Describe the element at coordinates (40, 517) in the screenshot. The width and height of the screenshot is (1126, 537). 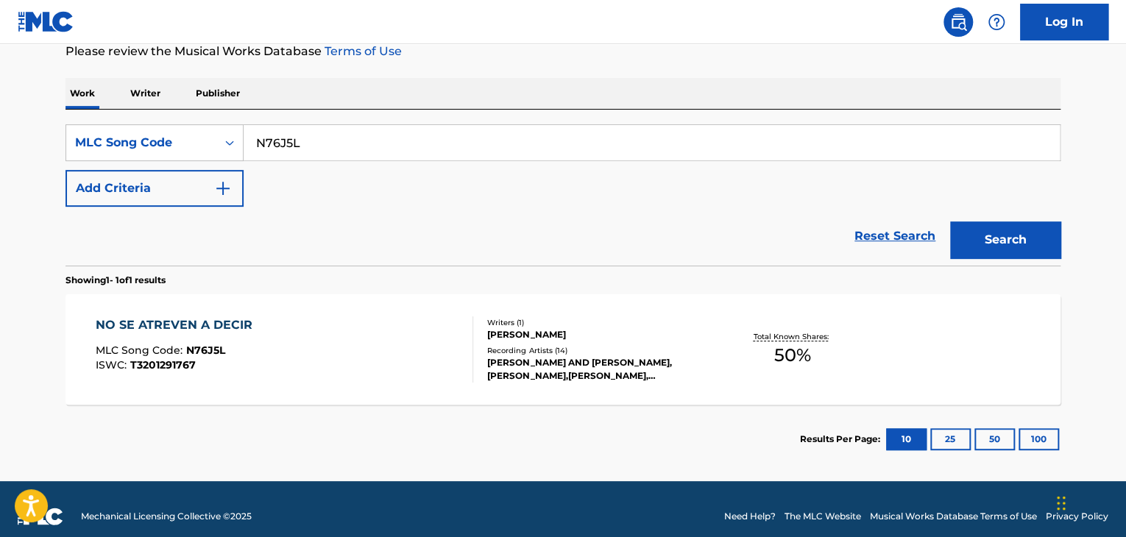
I see `img: logo` at that location.